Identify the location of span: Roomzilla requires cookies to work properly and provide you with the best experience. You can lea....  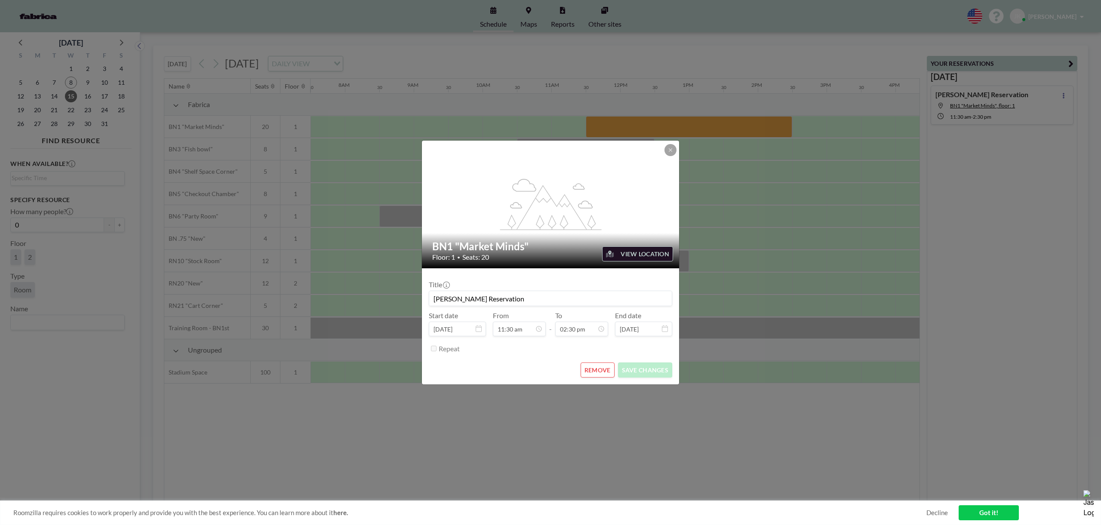
(470, 513).